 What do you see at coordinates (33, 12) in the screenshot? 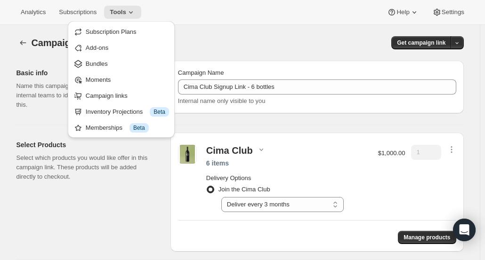
I see `span: Analytics` at bounding box center [33, 12].